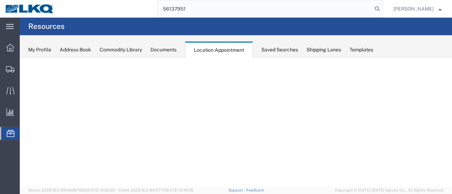  What do you see at coordinates (265, 9) in the screenshot?
I see `input: Search for shipment number, reference number` at bounding box center [265, 9].